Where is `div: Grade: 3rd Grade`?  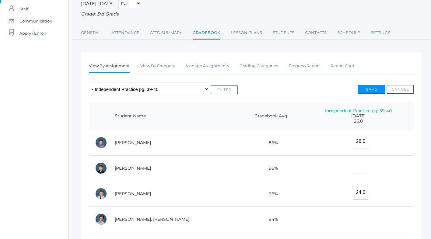
div: Grade: 3rd Grade is located at coordinates (252, 14).